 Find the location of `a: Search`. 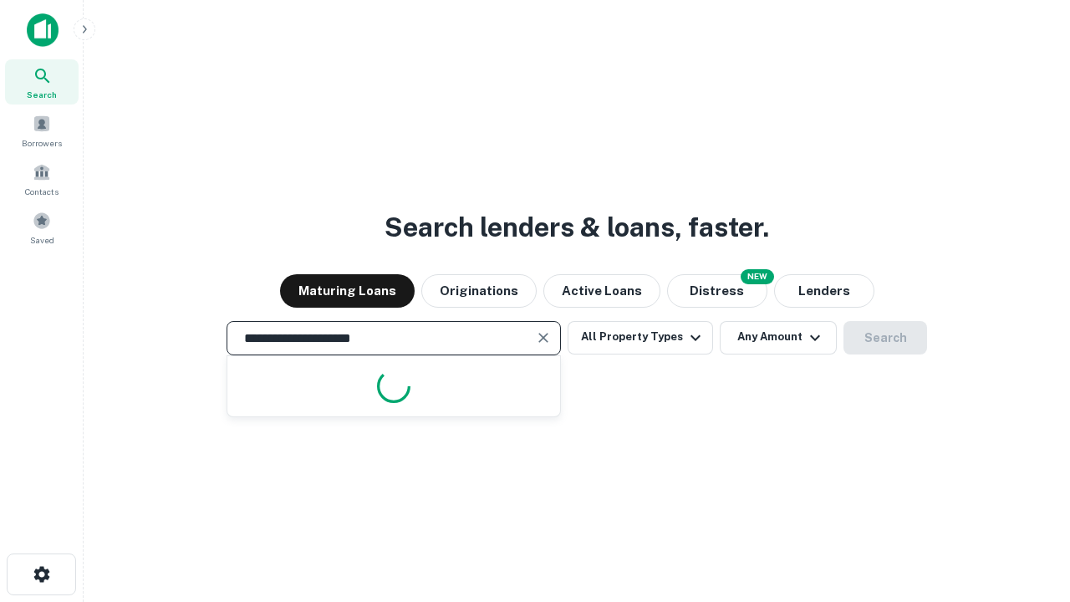

a: Search is located at coordinates (42, 82).